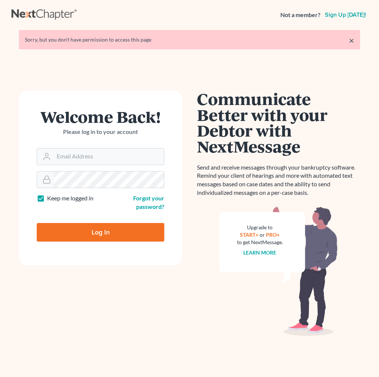  What do you see at coordinates (260, 242) in the screenshot?
I see `div: to get NextMessage.` at bounding box center [260, 242].